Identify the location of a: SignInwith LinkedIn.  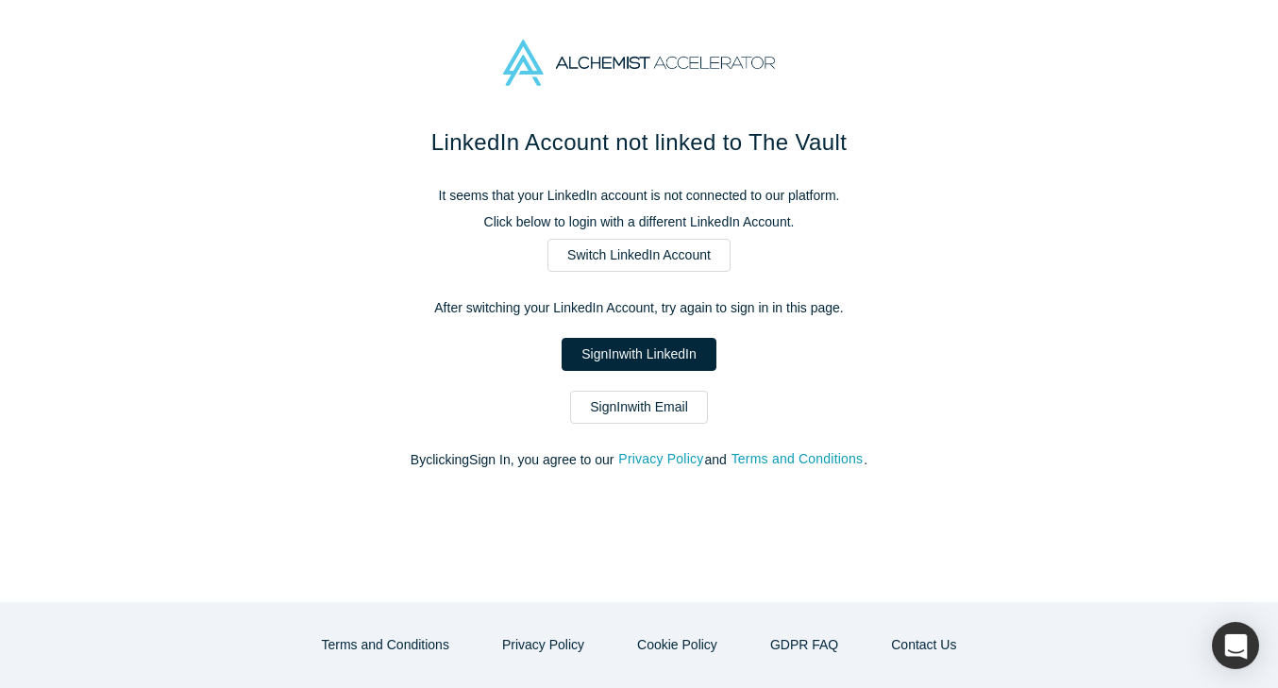
(638, 354).